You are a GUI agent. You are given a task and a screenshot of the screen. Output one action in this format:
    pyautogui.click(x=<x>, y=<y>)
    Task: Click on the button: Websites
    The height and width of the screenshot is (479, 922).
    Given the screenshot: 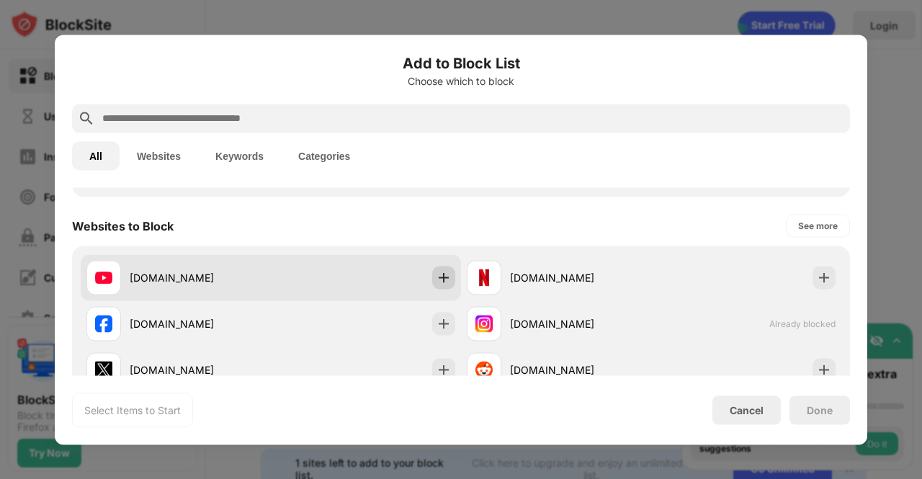 What is the action you would take?
    pyautogui.click(x=158, y=156)
    